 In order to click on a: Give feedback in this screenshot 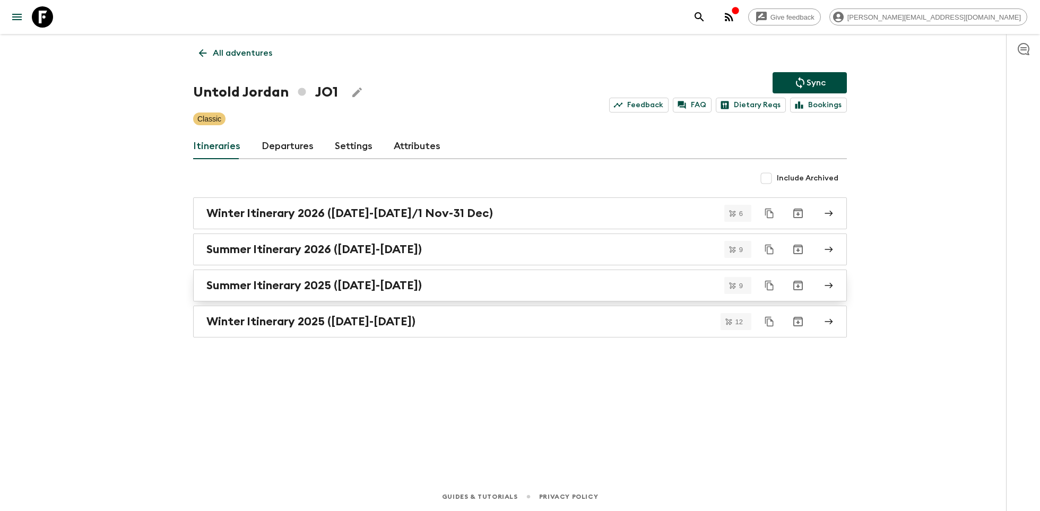, I will do `click(784, 17)`.